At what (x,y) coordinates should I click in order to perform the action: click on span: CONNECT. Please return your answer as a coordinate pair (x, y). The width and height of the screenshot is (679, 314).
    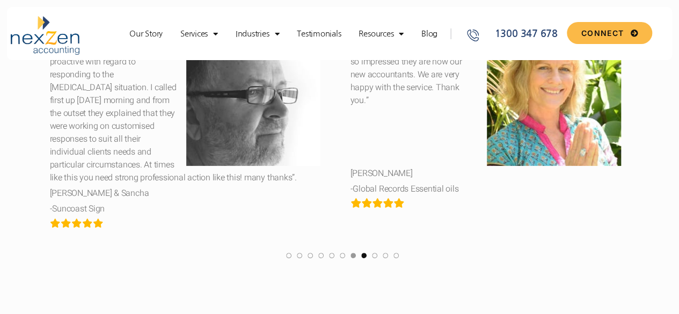
    Looking at the image, I should click on (602, 33).